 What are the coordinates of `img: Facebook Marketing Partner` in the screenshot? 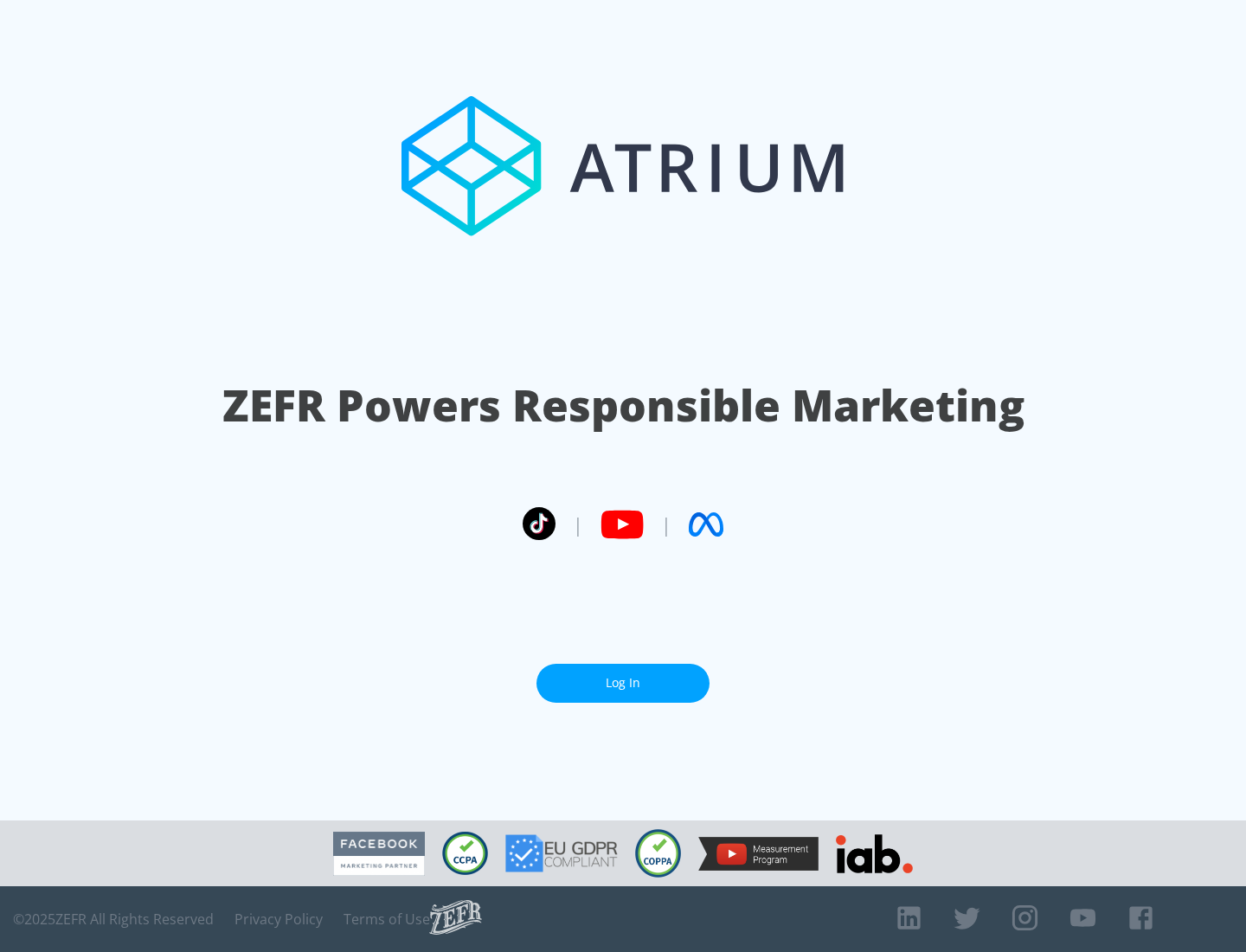 It's located at (379, 853).